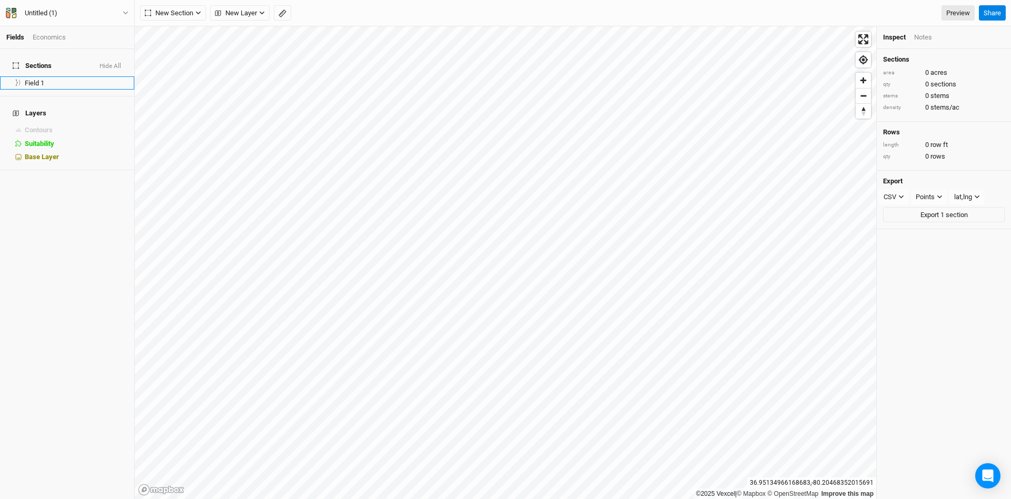 The width and height of the screenshot is (1011, 499). Describe the element at coordinates (894, 197) in the screenshot. I see `button: CSV` at that location.